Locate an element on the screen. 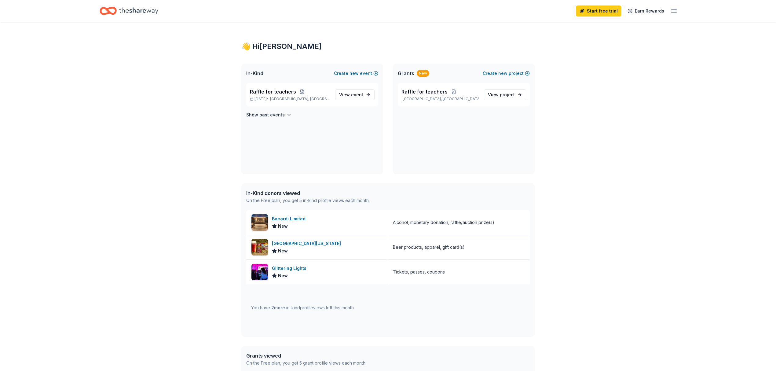 The image size is (776, 371). a: Start free trial is located at coordinates (598, 11).